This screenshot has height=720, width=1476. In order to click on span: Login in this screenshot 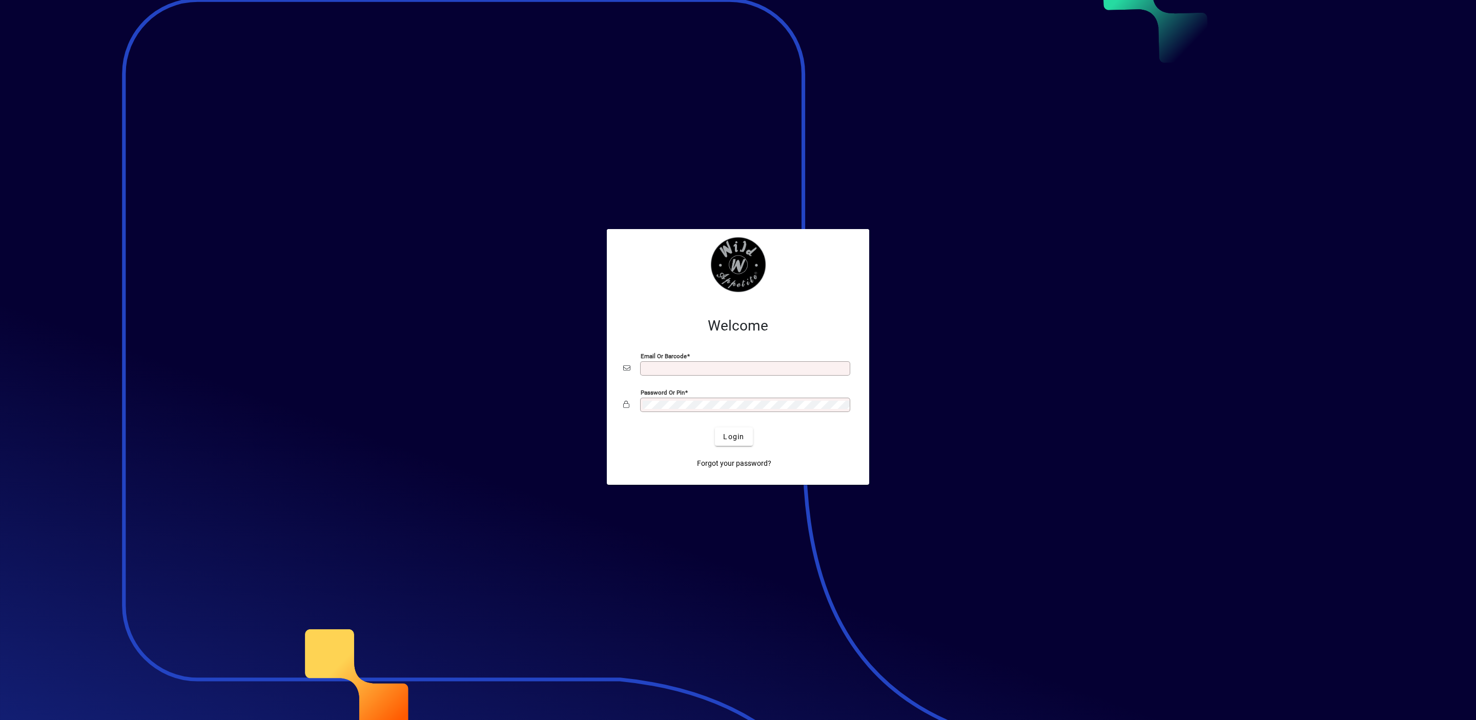, I will do `click(733, 437)`.